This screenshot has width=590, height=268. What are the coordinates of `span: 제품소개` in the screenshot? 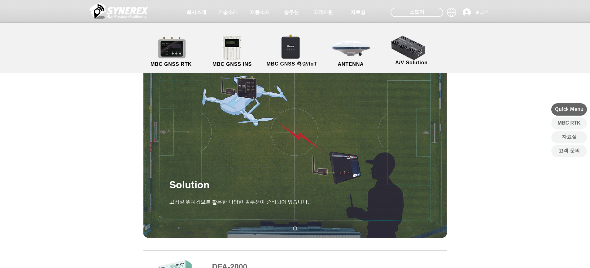 It's located at (260, 12).